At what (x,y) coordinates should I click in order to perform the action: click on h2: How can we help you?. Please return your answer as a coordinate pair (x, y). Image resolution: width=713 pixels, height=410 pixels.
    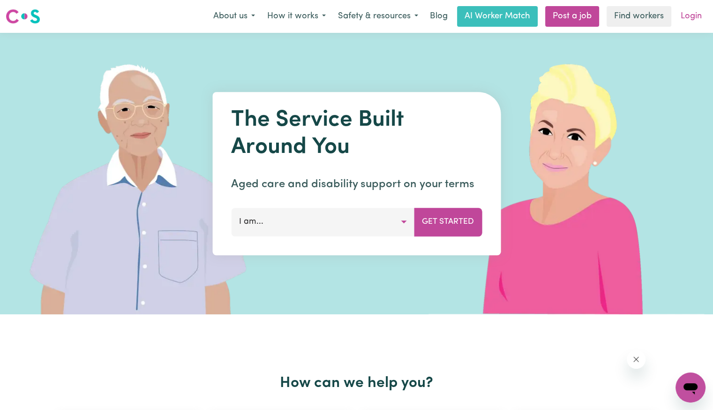
    Looking at the image, I should click on (357, 383).